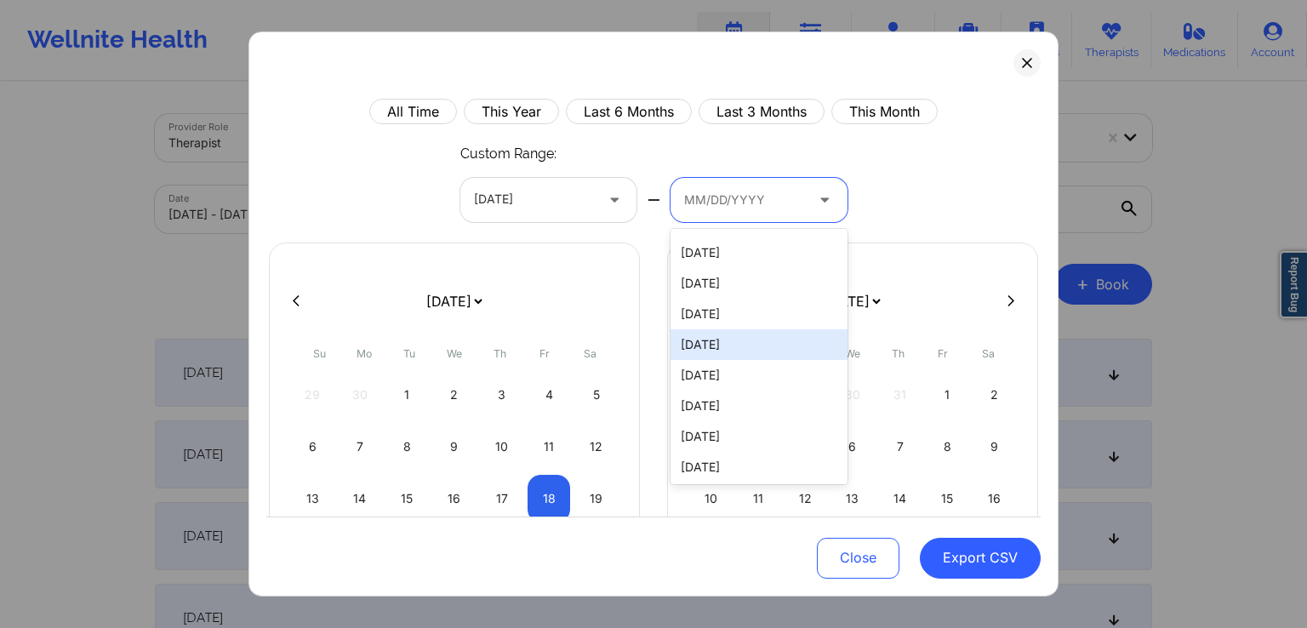 The width and height of the screenshot is (1307, 628). I want to click on div: Thu Nov 14 2024, so click(899, 499).